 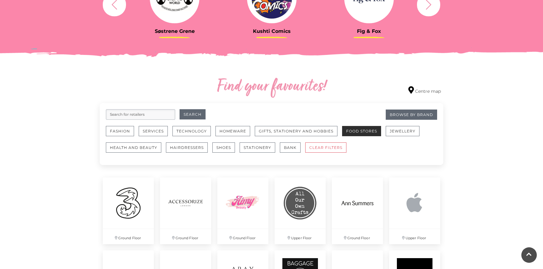 What do you see at coordinates (272, 87) in the screenshot?
I see `h2: Find your favourites!` at bounding box center [272, 87].